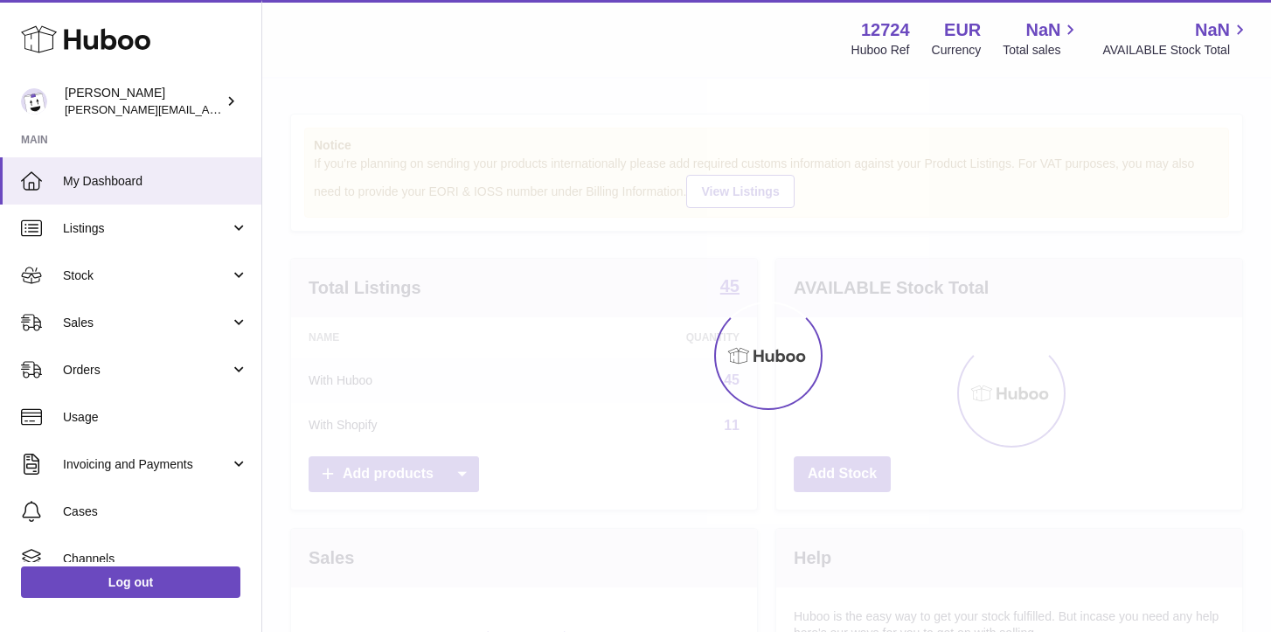  What do you see at coordinates (885, 30) in the screenshot?
I see `strong: 12724` at bounding box center [885, 30].